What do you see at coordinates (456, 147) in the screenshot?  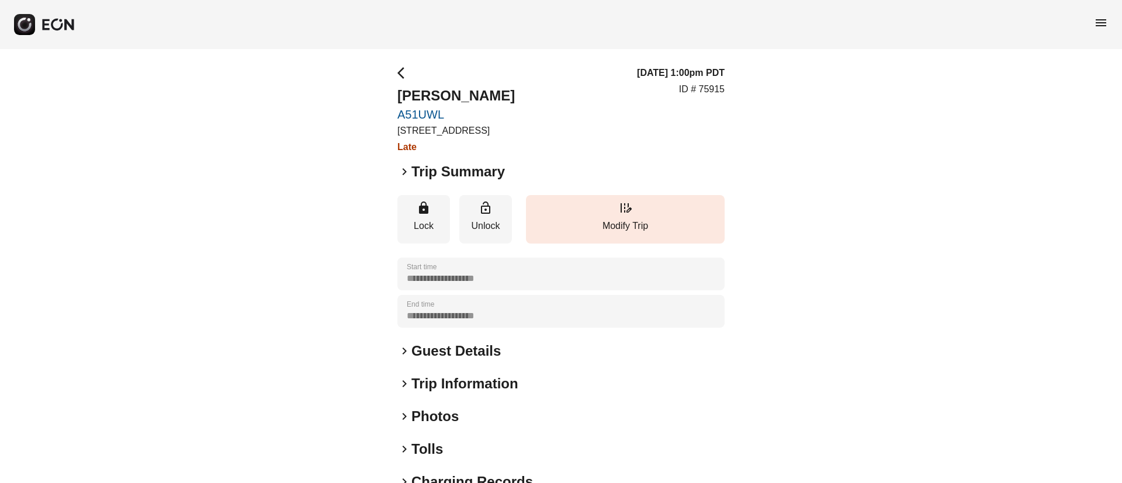 I see `h3: Late` at bounding box center [456, 147].